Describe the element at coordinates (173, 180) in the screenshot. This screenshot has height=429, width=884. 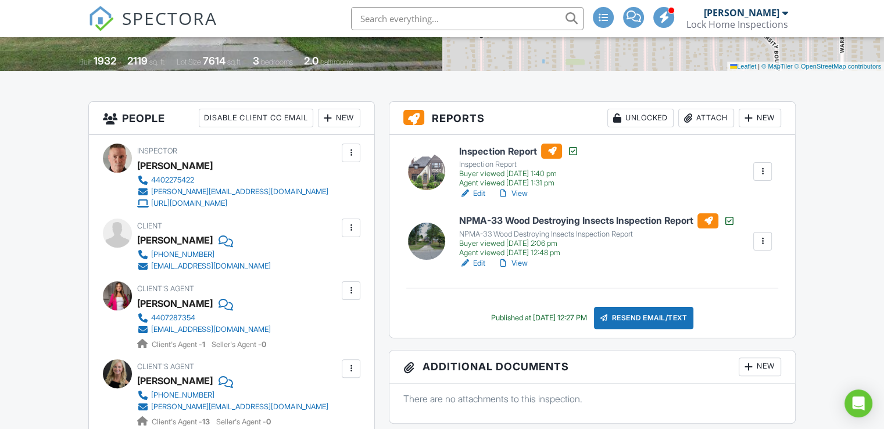
I see `div: 4402275422` at that location.